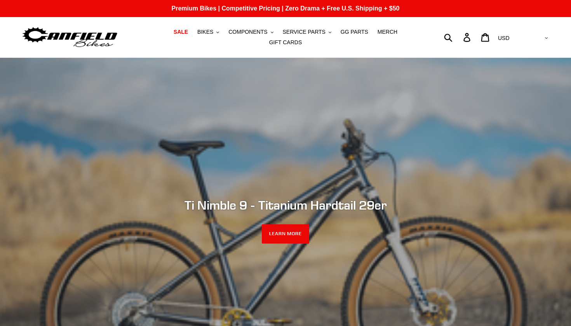 Image resolution: width=571 pixels, height=326 pixels. I want to click on a: GG PARTS, so click(354, 32).